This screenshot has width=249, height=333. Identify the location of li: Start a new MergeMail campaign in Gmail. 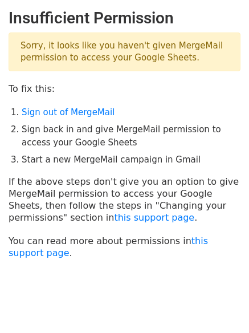
(131, 160).